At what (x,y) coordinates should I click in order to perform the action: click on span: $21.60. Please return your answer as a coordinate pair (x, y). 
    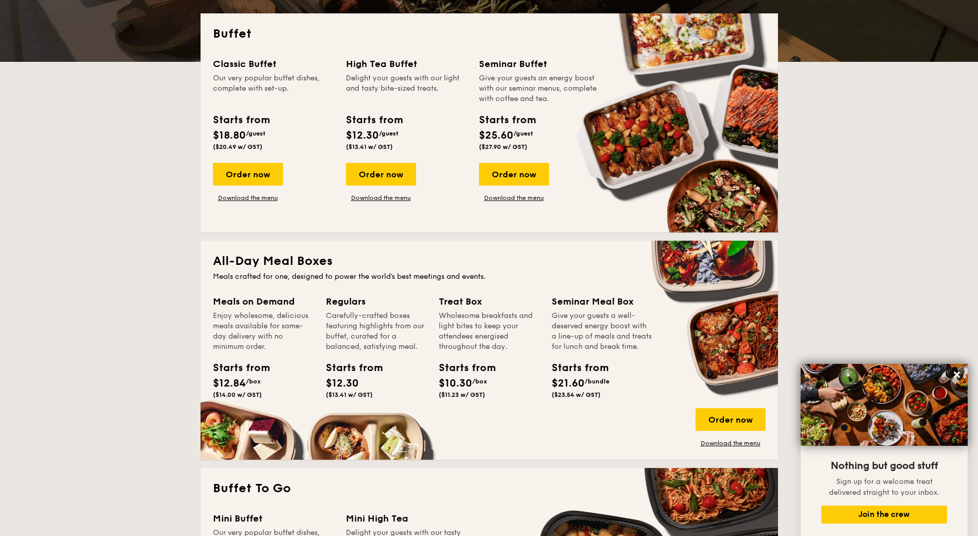
    Looking at the image, I should click on (568, 384).